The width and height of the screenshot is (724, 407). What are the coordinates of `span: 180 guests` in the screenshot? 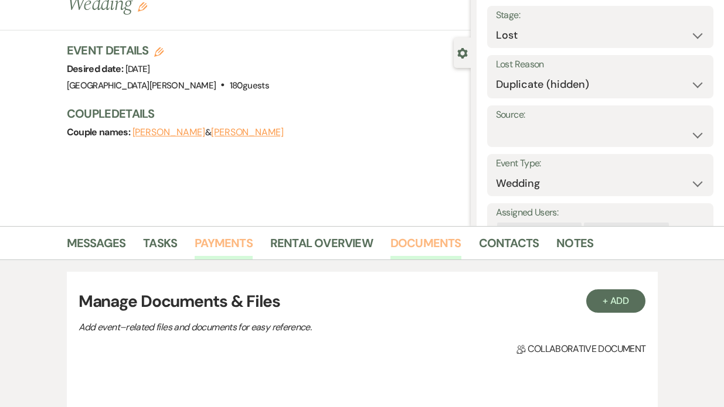 It's located at (249, 86).